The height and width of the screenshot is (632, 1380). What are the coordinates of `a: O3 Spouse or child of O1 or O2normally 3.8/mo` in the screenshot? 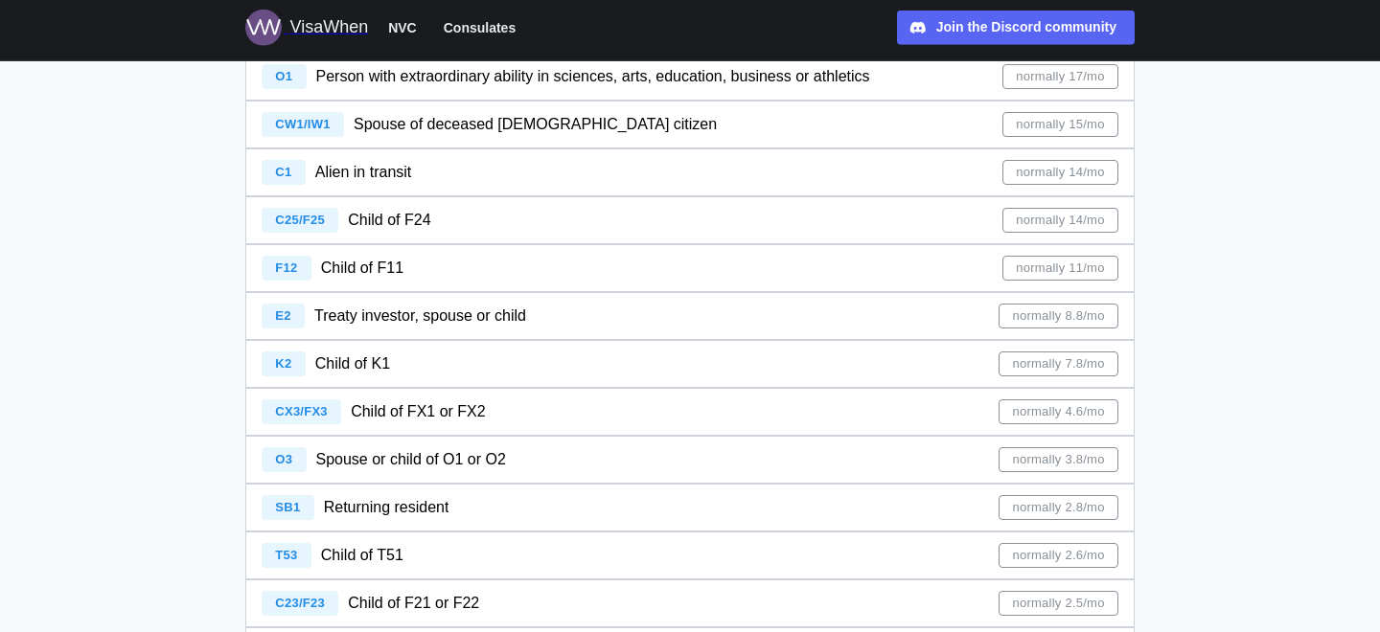 It's located at (690, 460).